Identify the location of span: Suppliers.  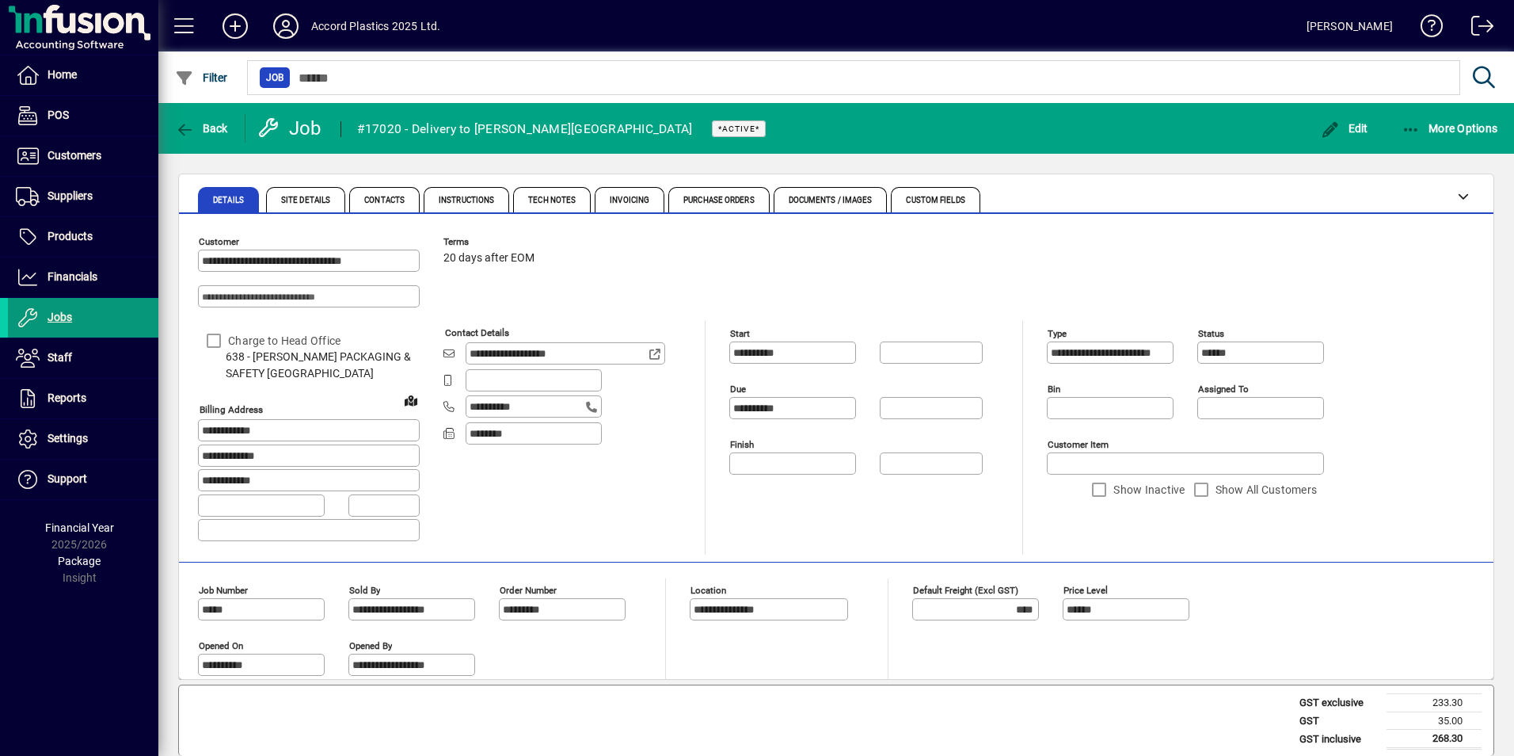
(70, 196).